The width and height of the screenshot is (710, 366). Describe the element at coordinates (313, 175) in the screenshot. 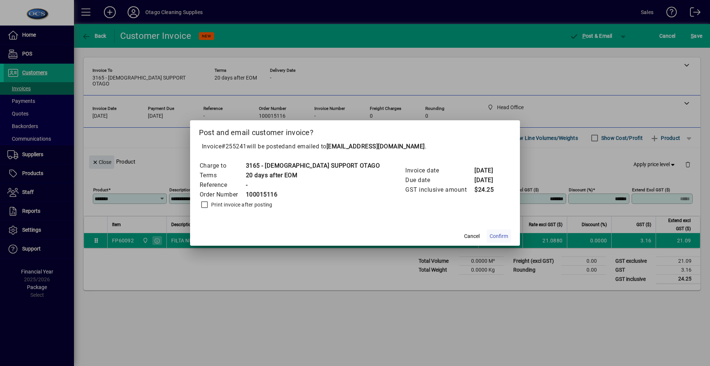

I see `td: 20 days after EOM` at that location.